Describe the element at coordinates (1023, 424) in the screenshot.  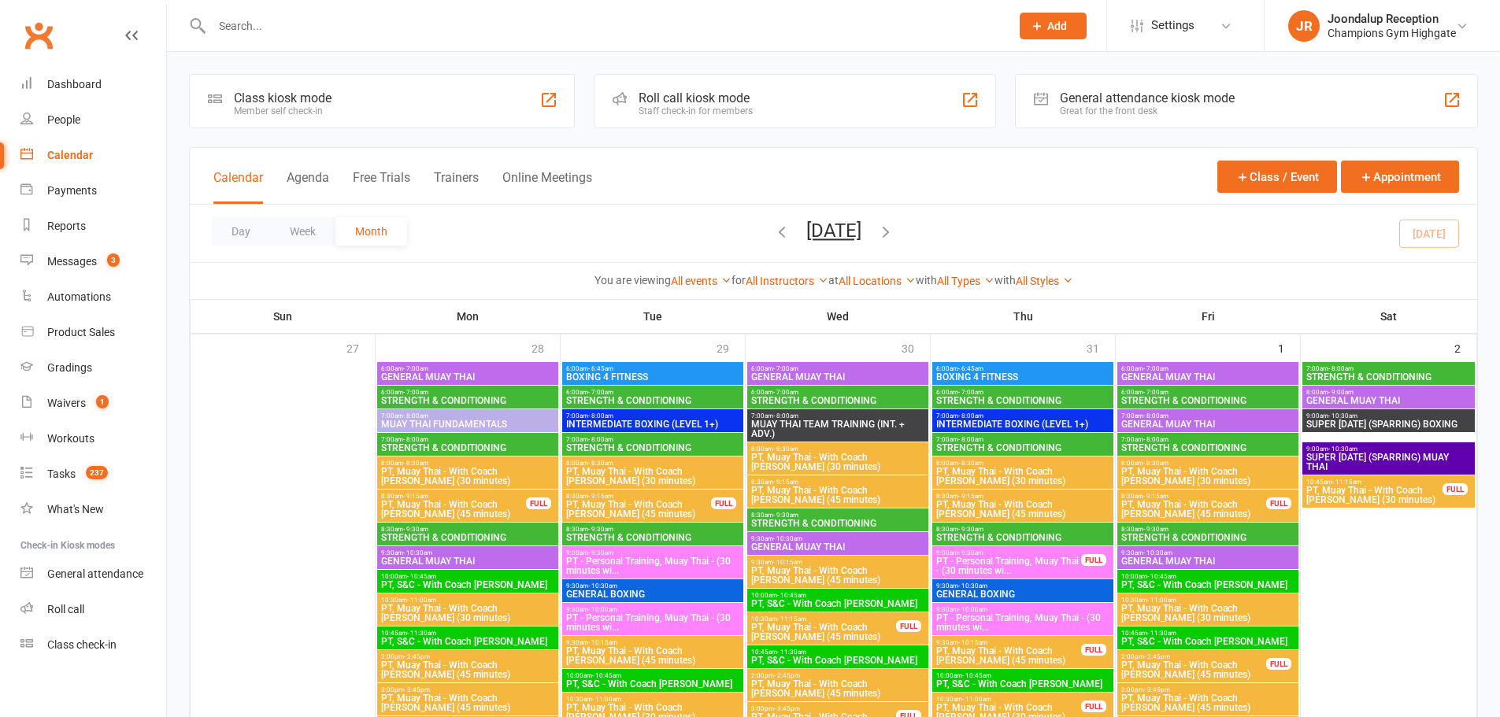
I see `span: INTERMEDIATE BOXING (LEVEL 1+)` at that location.